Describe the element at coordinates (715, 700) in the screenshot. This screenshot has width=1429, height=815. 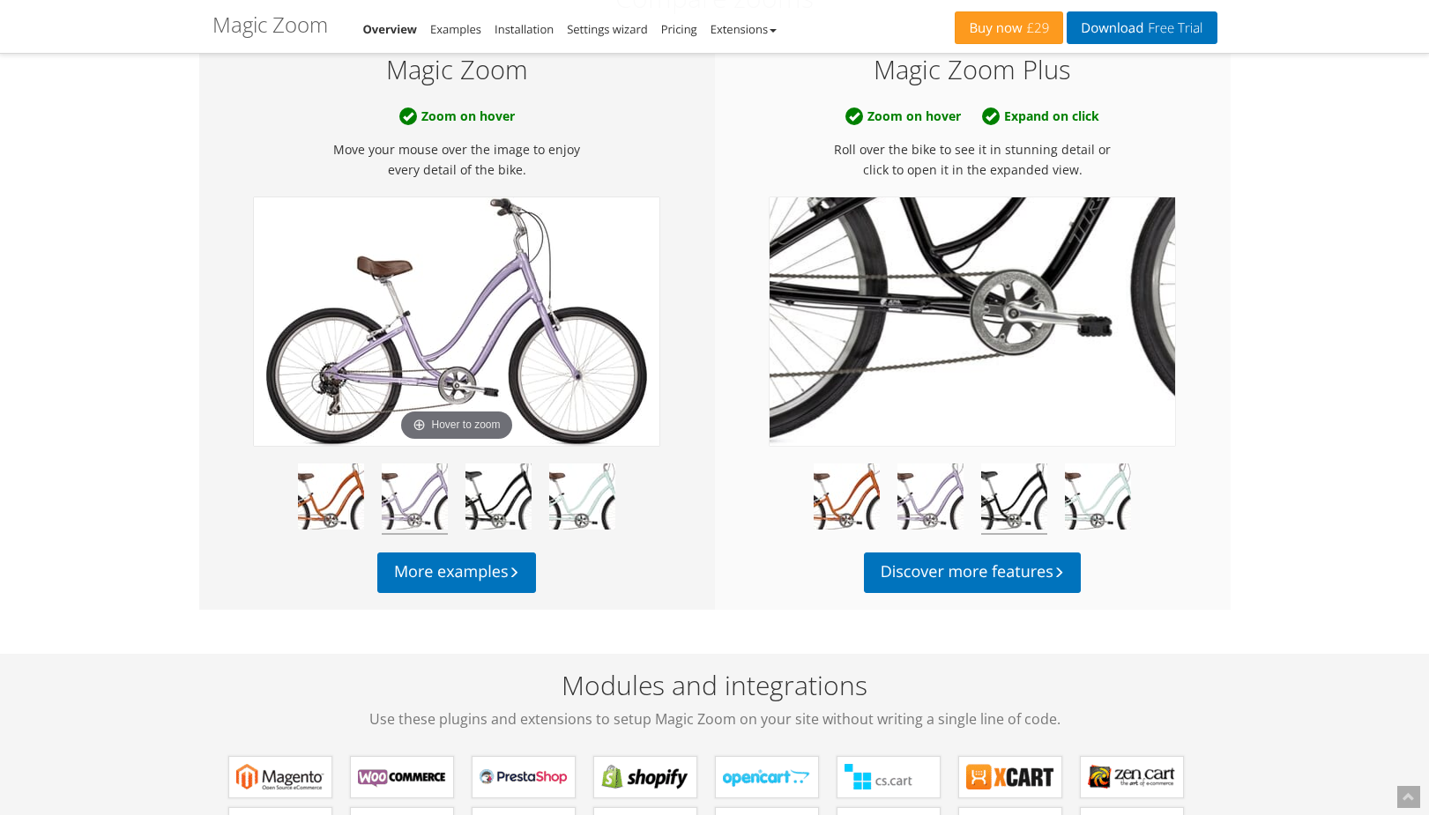
I see `h2: Modules and integrations` at that location.